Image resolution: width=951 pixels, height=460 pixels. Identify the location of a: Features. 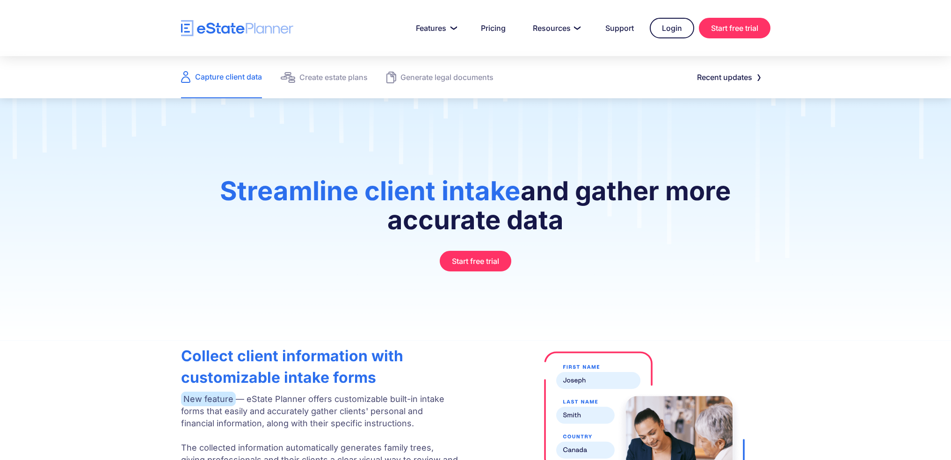
(435, 28).